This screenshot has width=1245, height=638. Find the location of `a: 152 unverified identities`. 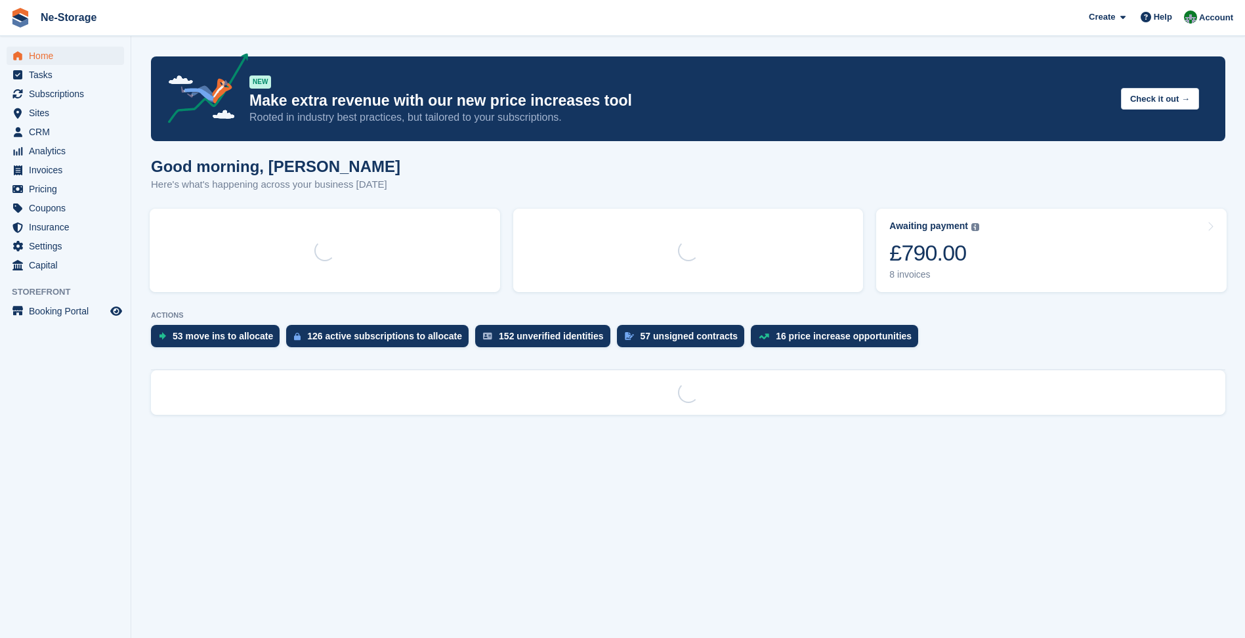

a: 152 unverified identities is located at coordinates (546, 339).